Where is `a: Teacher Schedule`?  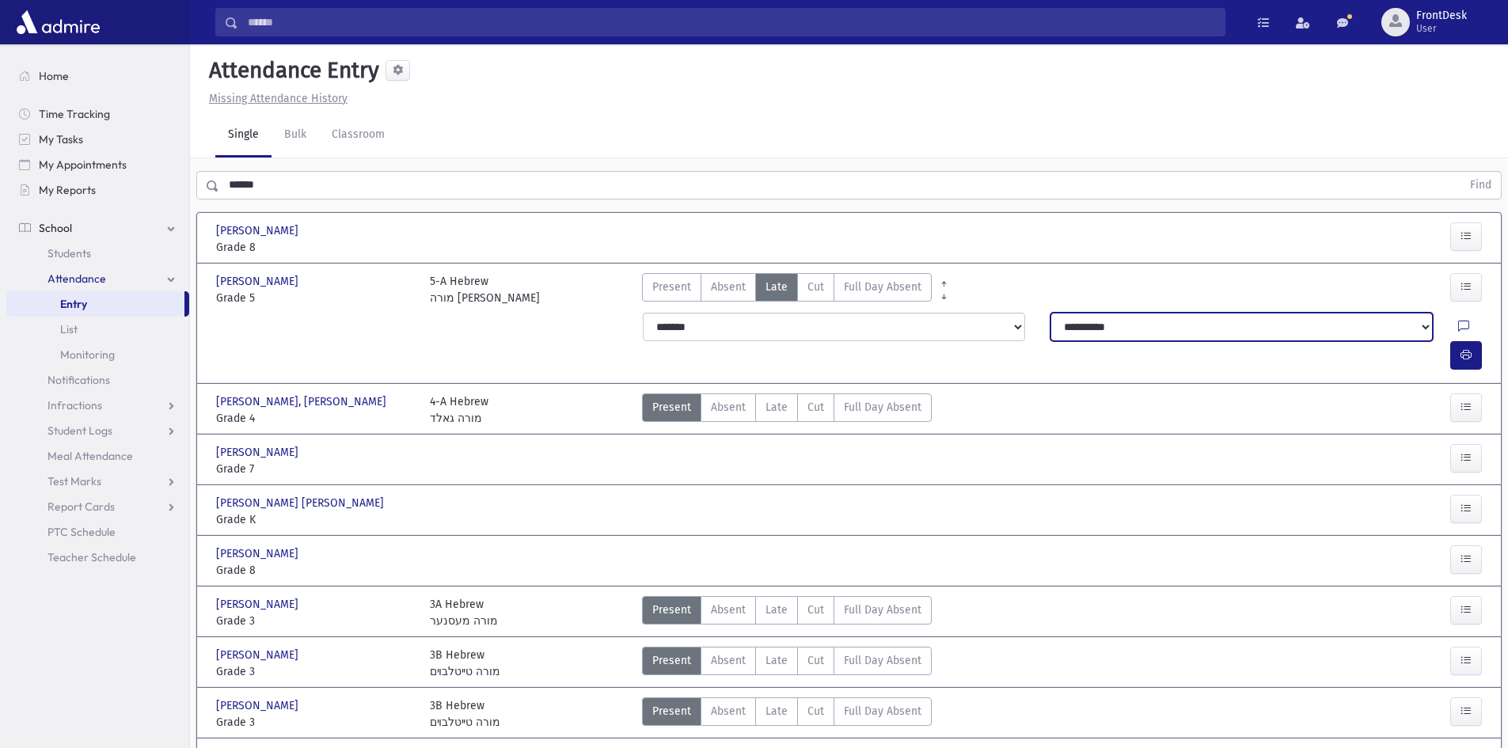 a: Teacher Schedule is located at coordinates (97, 557).